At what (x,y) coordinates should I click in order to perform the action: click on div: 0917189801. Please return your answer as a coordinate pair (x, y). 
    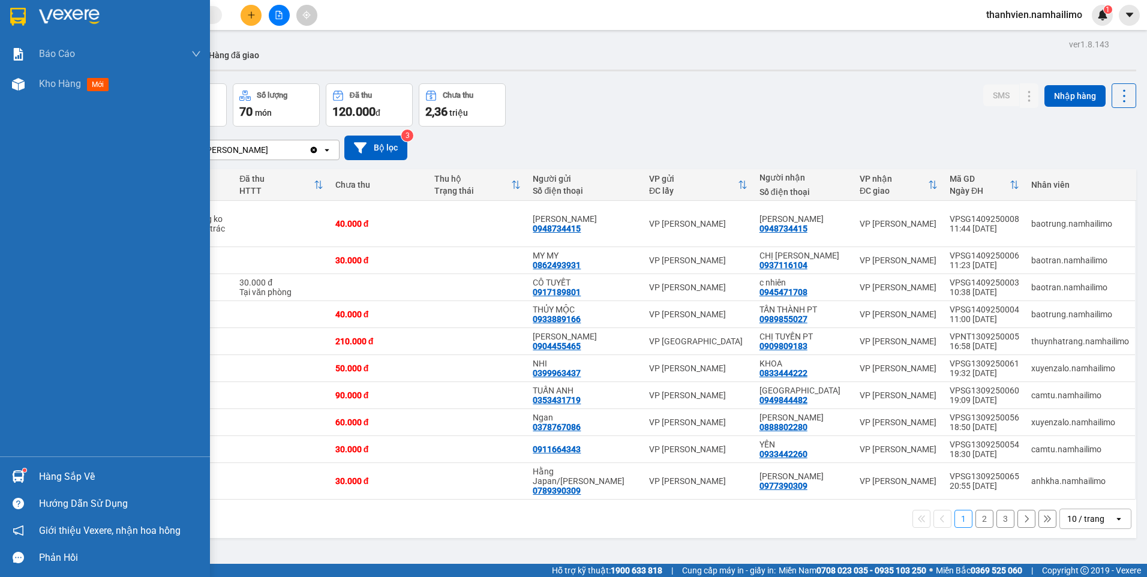
    Looking at the image, I should click on (557, 292).